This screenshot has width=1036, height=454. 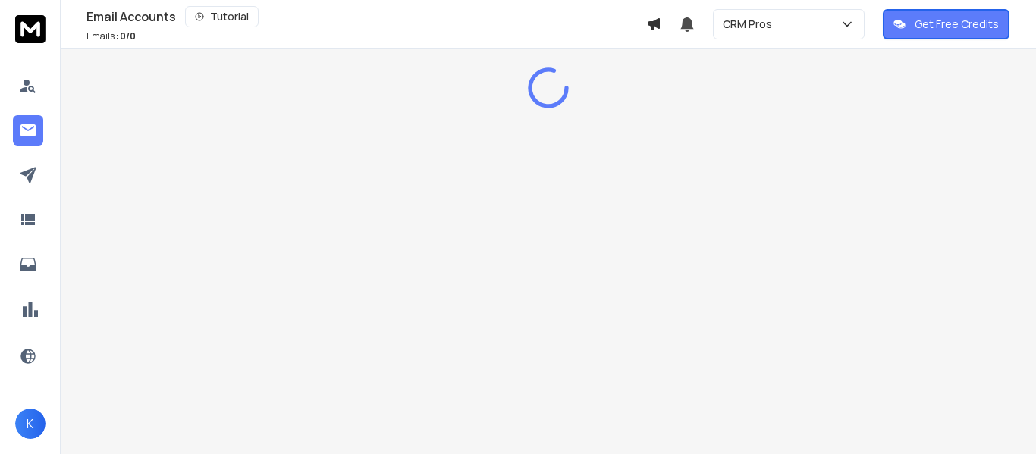 What do you see at coordinates (946, 24) in the screenshot?
I see `button: Get Free Credits` at bounding box center [946, 24].